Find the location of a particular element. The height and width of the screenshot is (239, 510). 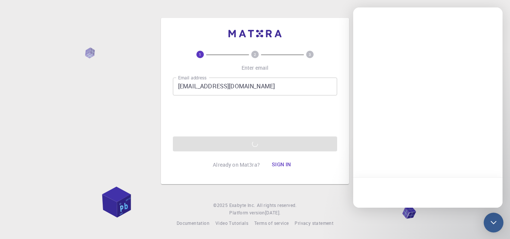

a: Terms of service is located at coordinates (272, 224).